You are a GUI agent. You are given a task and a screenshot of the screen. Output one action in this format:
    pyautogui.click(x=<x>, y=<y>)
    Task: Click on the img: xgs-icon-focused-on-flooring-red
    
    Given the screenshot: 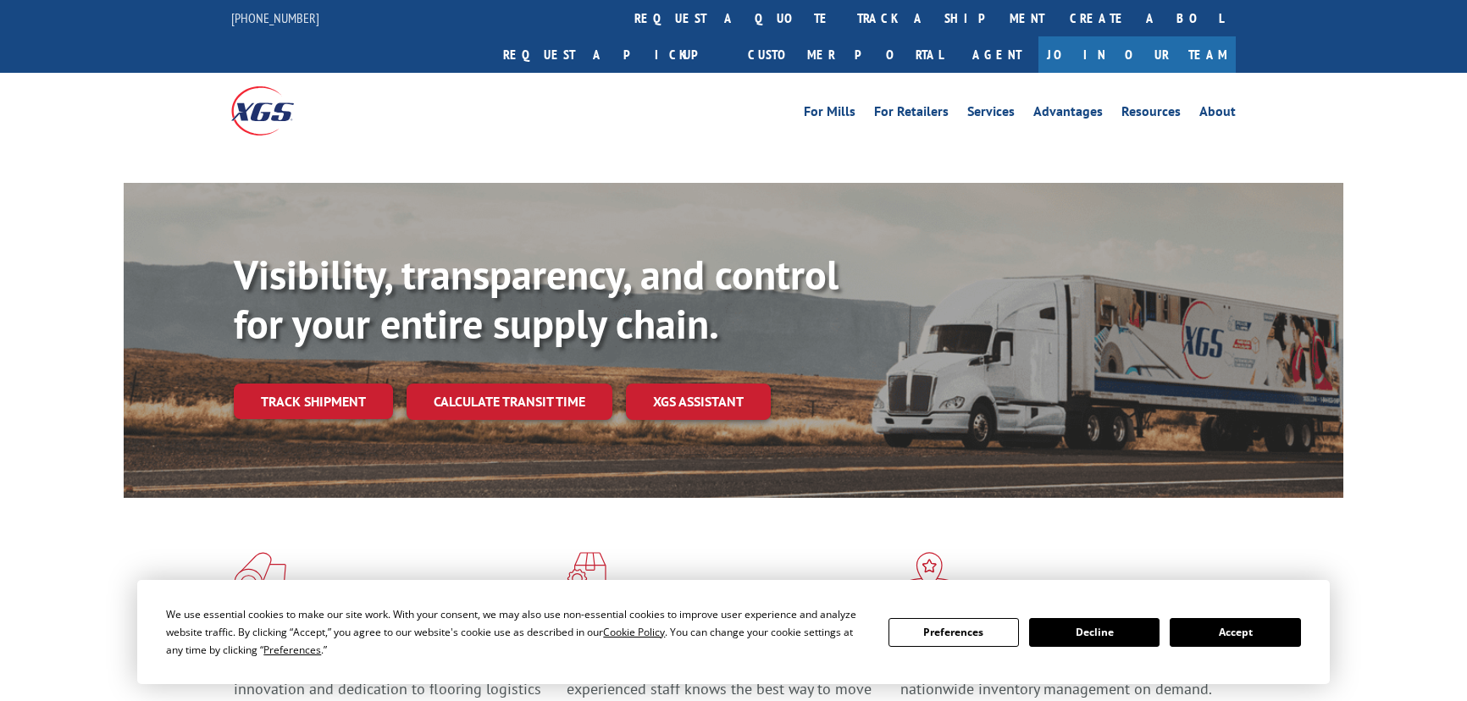 What is the action you would take?
    pyautogui.click(x=586, y=574)
    